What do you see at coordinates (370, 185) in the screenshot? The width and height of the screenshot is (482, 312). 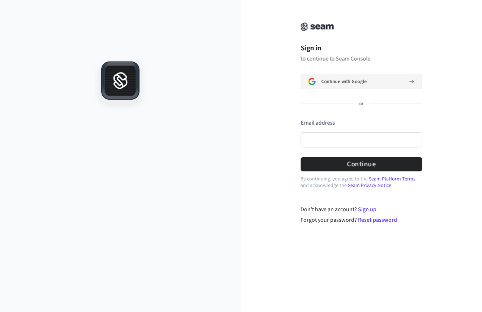 I see `a: Seam Privacy Notice` at bounding box center [370, 185].